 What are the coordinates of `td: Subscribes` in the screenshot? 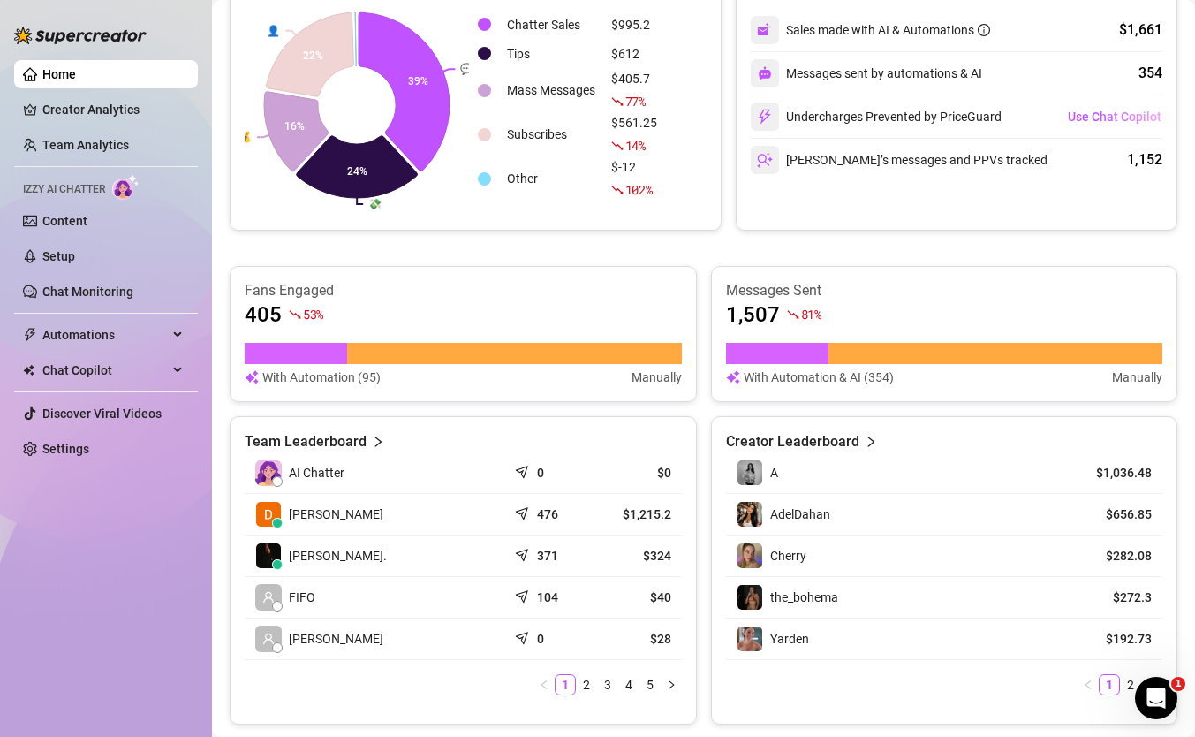 It's located at (551, 134).